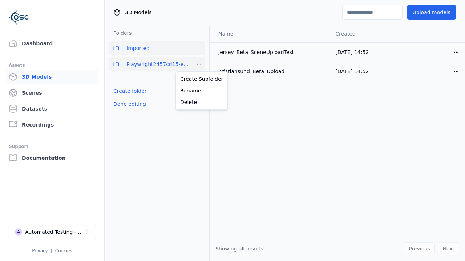 The image size is (465, 261). What do you see at coordinates (202, 102) in the screenshot?
I see `div: Delete` at bounding box center [202, 102].